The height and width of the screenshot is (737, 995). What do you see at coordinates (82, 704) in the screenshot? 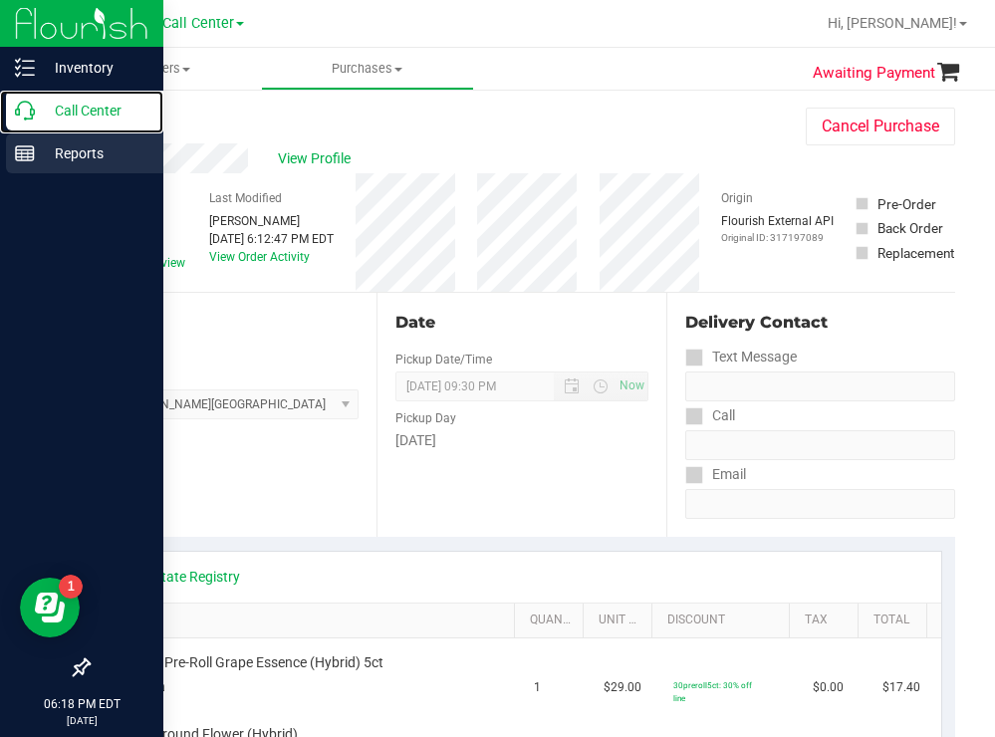
I see `p: 06:18 PM EDT` at bounding box center [82, 704].